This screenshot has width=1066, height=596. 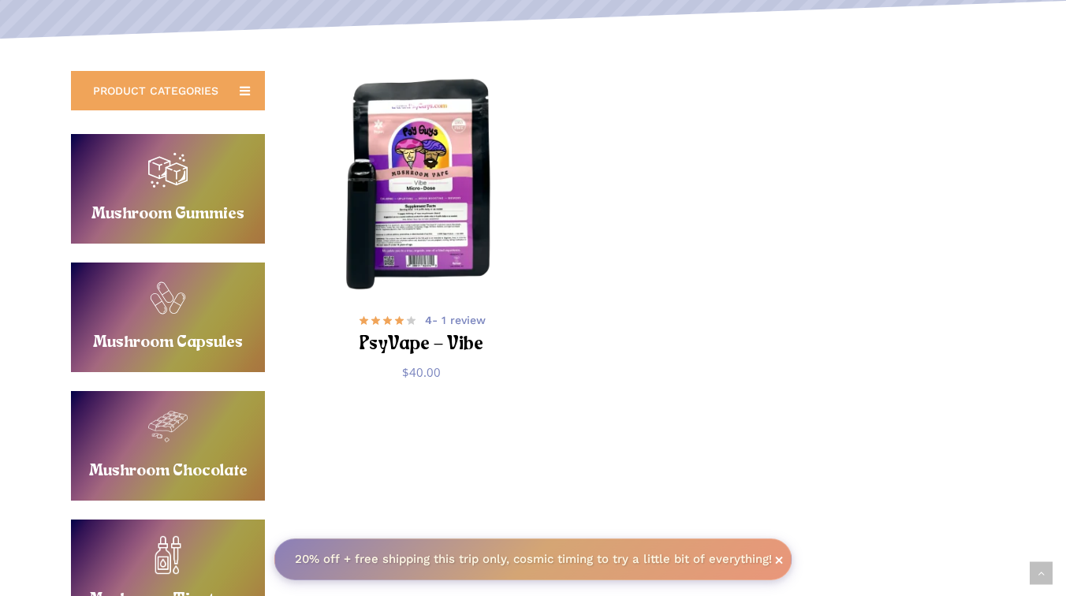 I want to click on a: 4- 1 review PsyVape – Vibe, so click(x=421, y=331).